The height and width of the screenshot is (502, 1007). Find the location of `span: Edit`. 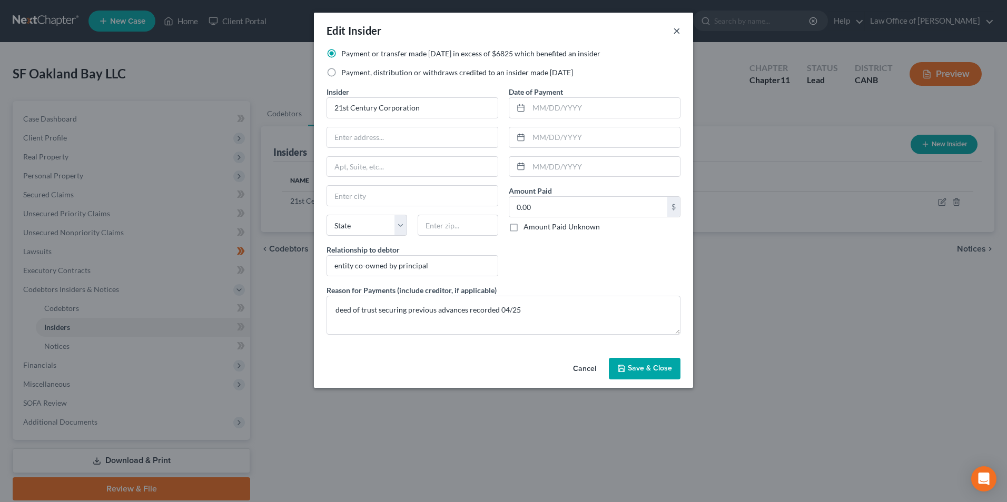

span: Edit is located at coordinates (336, 31).